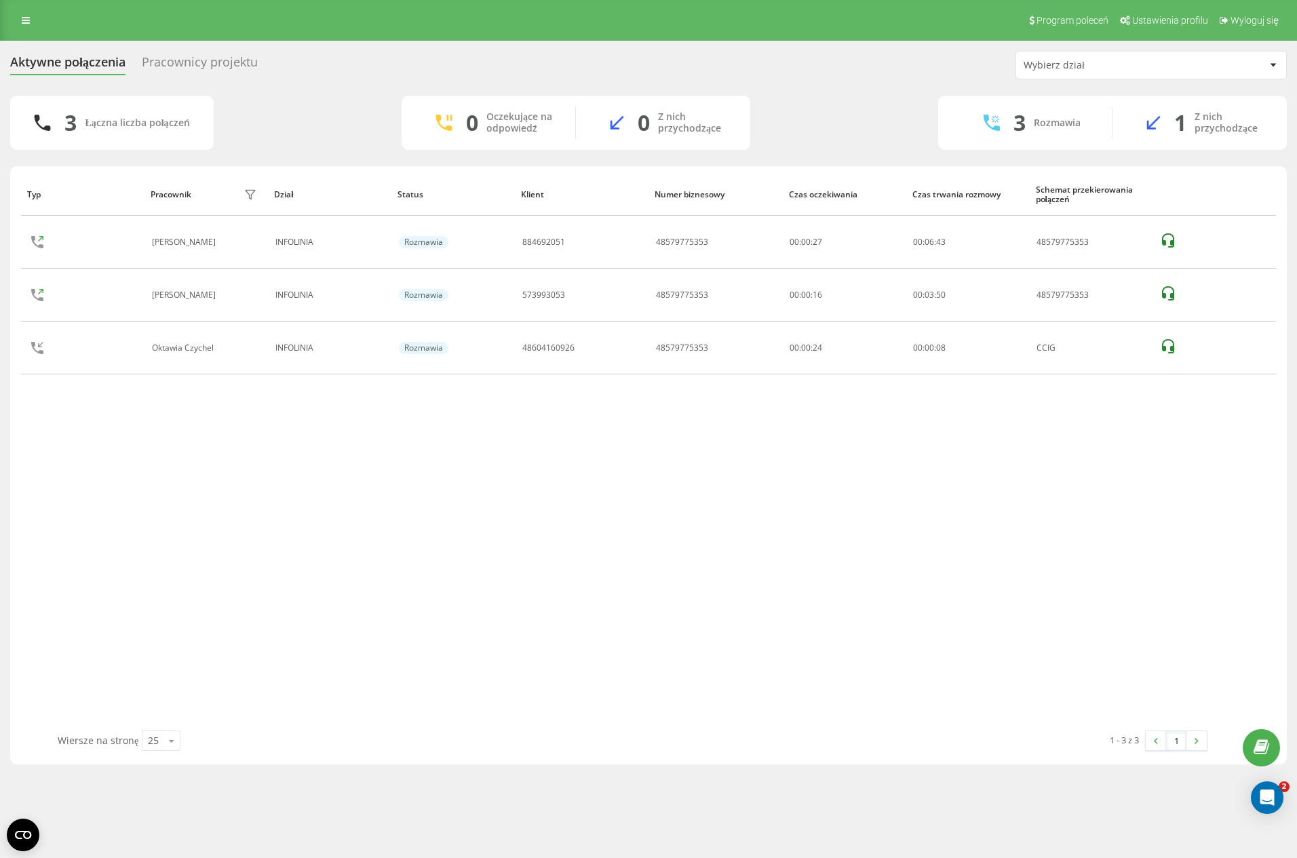 This screenshot has width=1297, height=858. What do you see at coordinates (543, 242) in the screenshot?
I see `div: 884692051` at bounding box center [543, 242].